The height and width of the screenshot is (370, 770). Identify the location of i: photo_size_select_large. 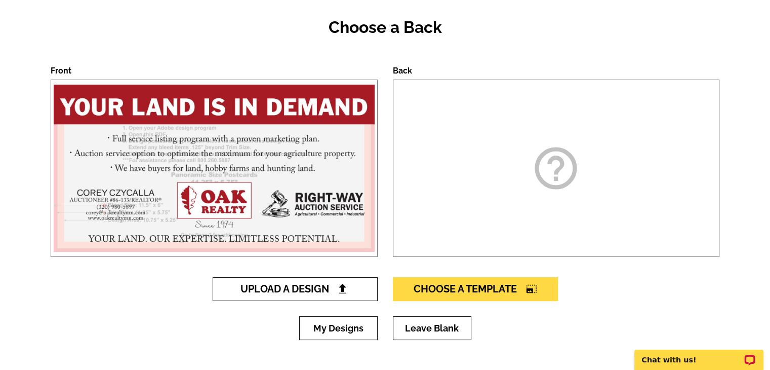
(532, 289).